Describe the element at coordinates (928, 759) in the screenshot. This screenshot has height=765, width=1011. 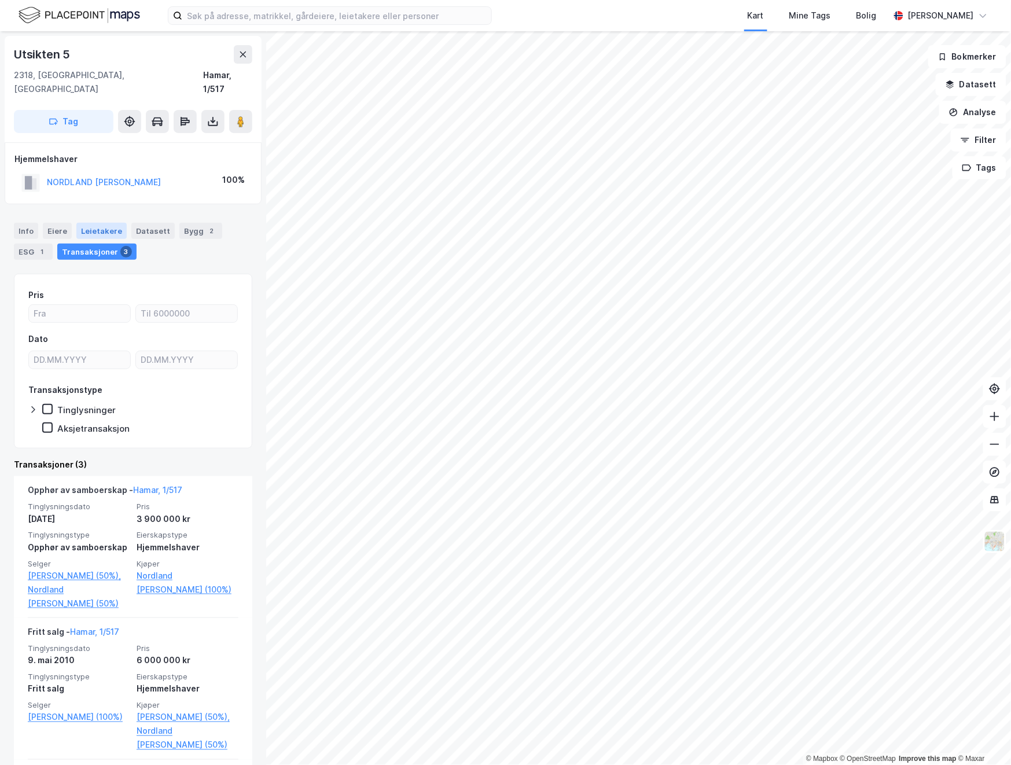
I see `a: Improve this map` at that location.